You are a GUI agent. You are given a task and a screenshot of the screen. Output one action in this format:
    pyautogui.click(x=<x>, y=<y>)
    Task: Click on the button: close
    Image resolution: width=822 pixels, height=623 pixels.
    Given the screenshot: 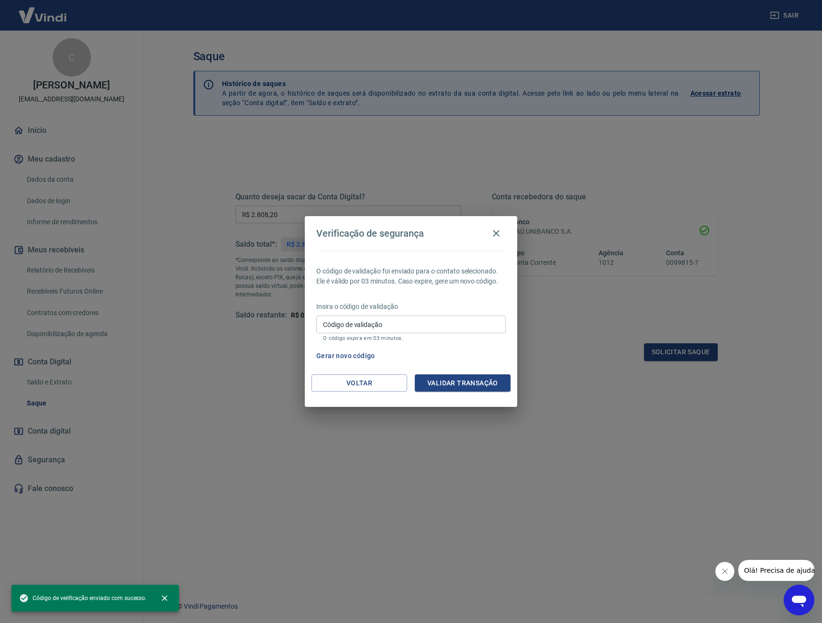 What is the action you would take?
    pyautogui.click(x=165, y=598)
    